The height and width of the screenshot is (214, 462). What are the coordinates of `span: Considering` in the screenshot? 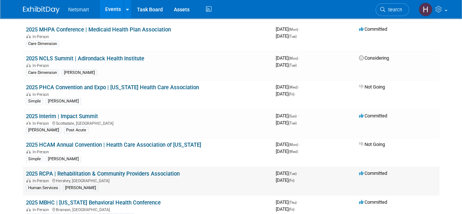 It's located at (374, 58).